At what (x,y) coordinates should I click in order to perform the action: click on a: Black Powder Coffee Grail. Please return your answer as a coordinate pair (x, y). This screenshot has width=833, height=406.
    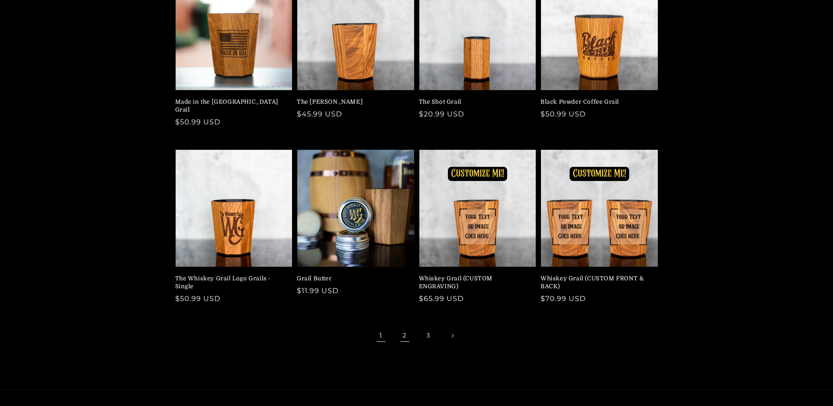
    Looking at the image, I should click on (597, 102).